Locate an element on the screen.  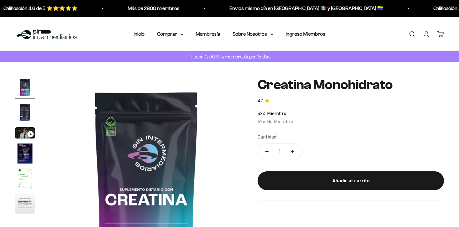
a: Inicio is located at coordinates (139, 34).